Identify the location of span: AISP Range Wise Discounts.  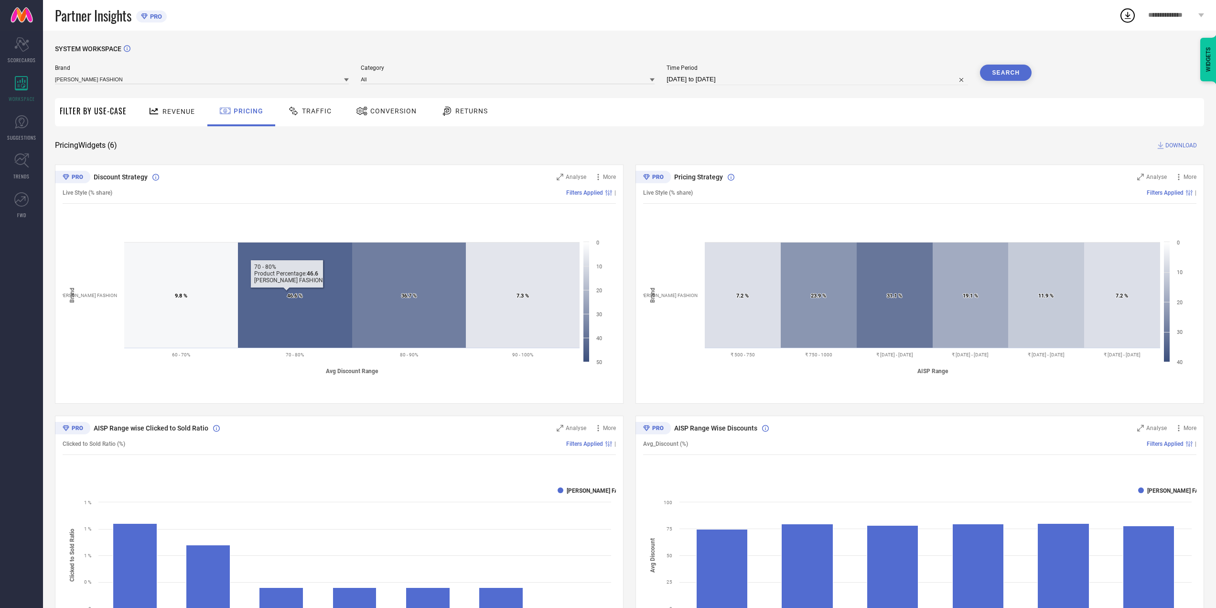
(716, 428).